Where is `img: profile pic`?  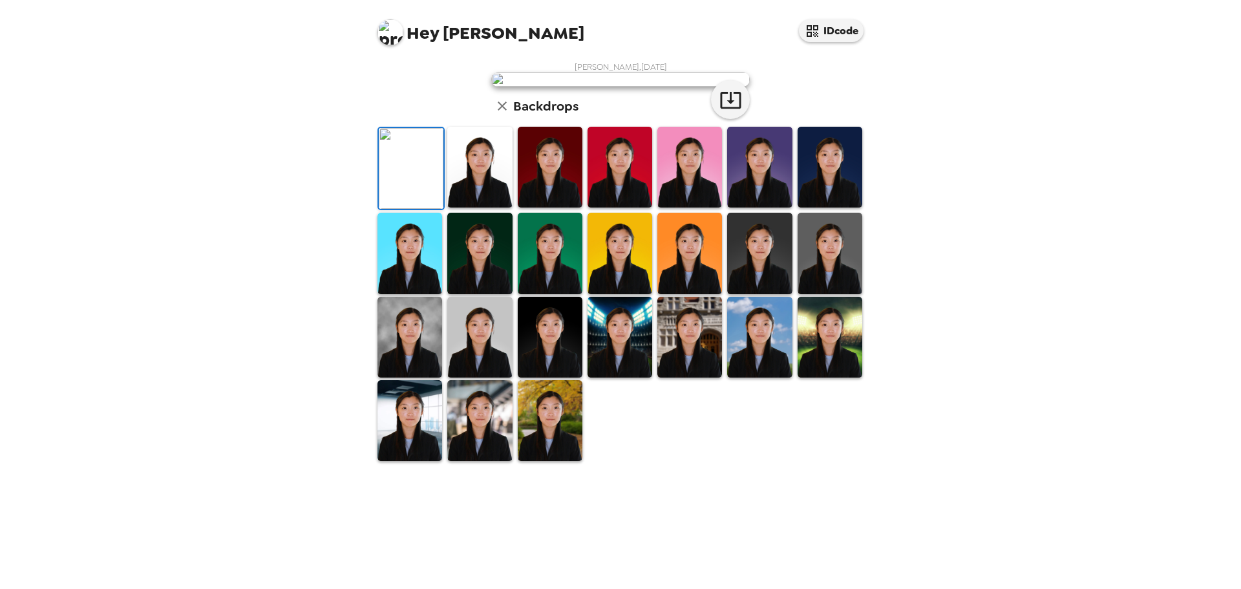
img: profile pic is located at coordinates (390, 32).